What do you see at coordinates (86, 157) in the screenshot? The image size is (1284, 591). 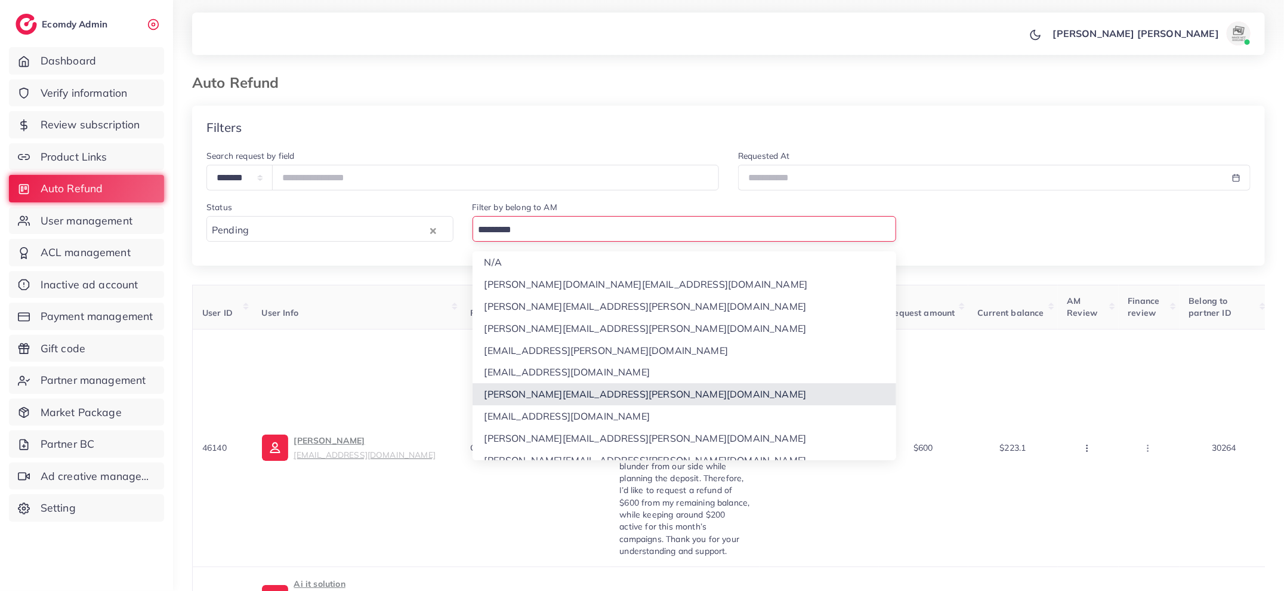 I see `a: Product Links` at bounding box center [86, 157].